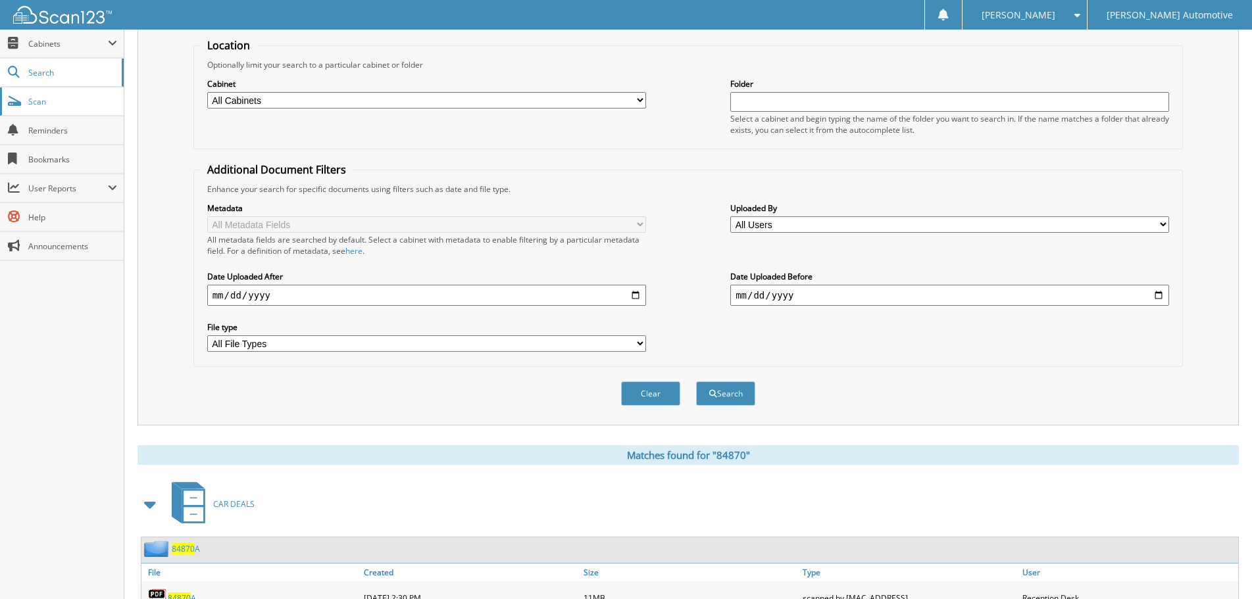  Describe the element at coordinates (688, 64) in the screenshot. I see `div: Optionally limit your search to a particular cabinet or folder` at that location.